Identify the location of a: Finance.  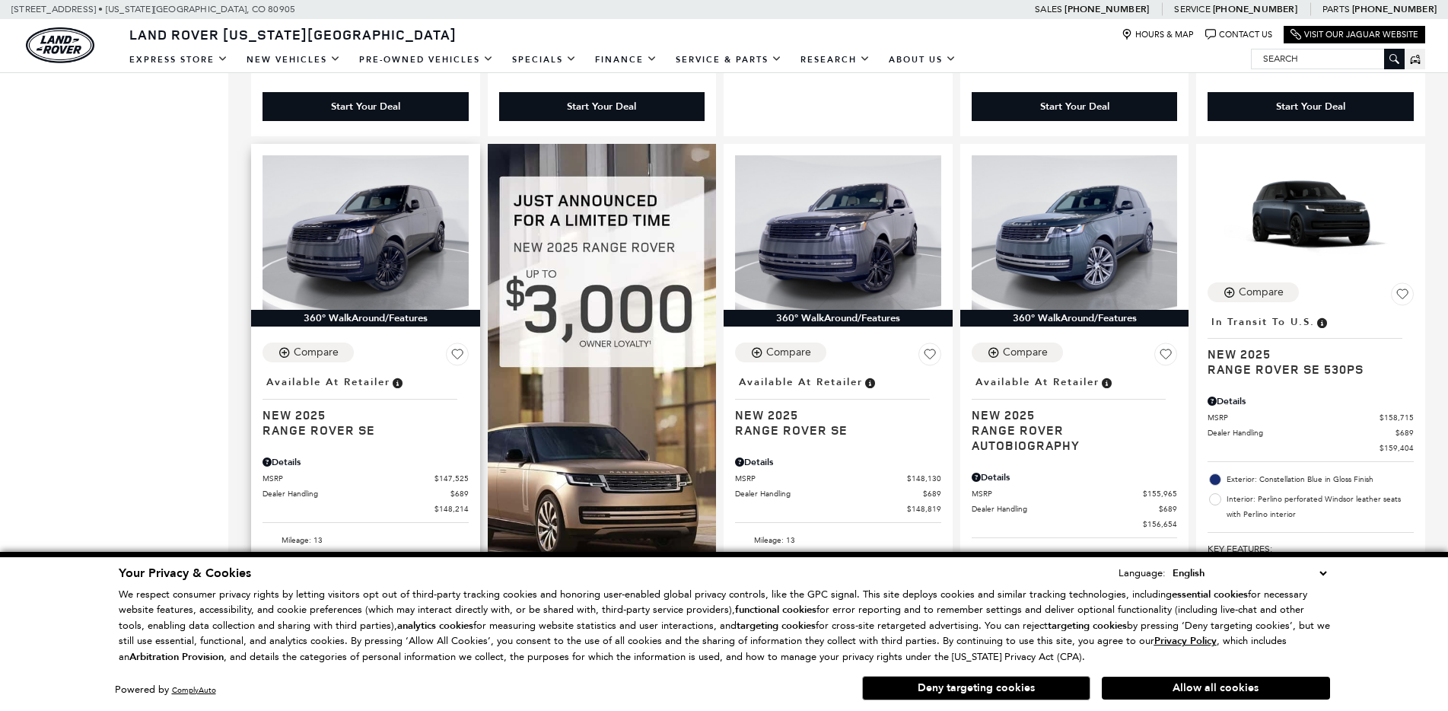
(626, 59).